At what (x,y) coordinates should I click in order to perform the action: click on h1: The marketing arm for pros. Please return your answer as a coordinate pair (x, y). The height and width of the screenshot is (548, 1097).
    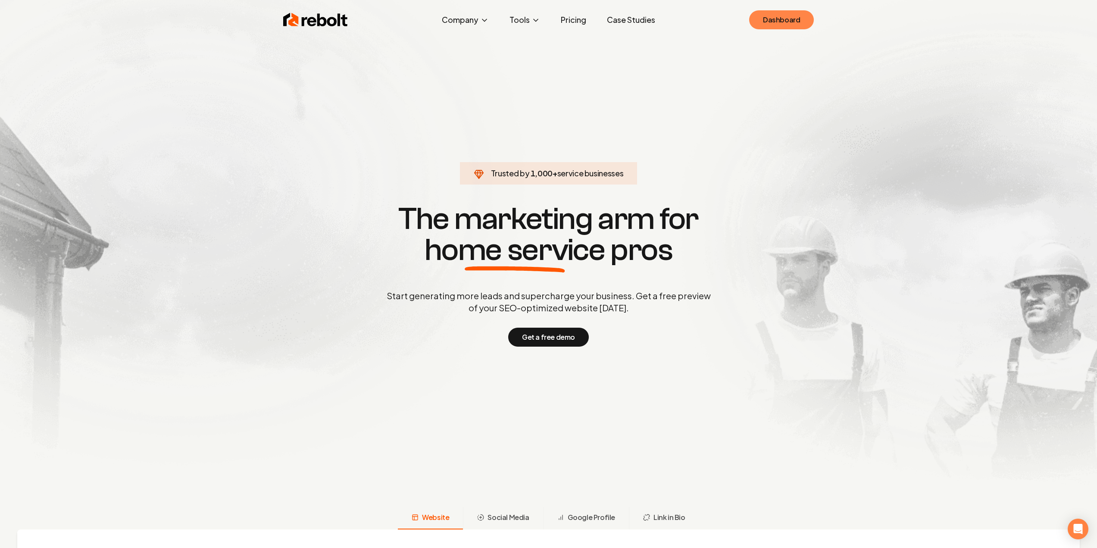
    Looking at the image, I should click on (549, 235).